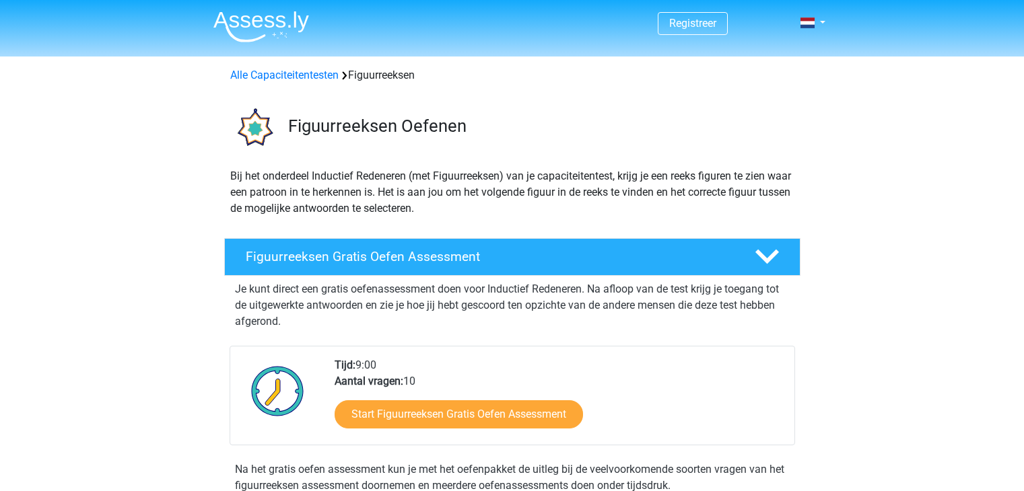  Describe the element at coordinates (512, 192) in the screenshot. I see `p: Bij het onderdeel Inductief Redeneren (met Figuurreeksen) van je capaciteitentest, krijg je een r...` at that location.